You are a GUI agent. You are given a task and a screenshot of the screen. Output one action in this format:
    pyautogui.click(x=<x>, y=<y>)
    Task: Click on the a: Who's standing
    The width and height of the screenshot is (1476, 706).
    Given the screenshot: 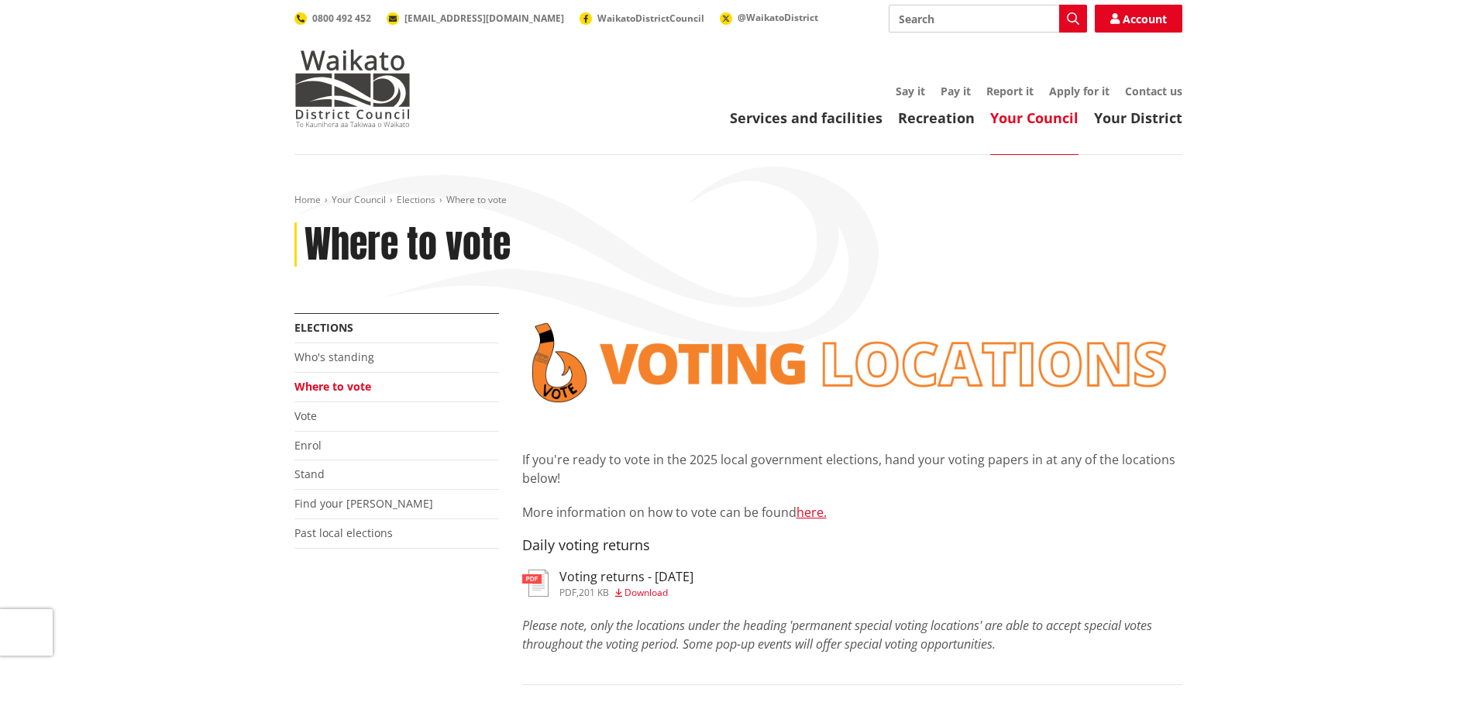 What is the action you would take?
    pyautogui.click(x=334, y=356)
    